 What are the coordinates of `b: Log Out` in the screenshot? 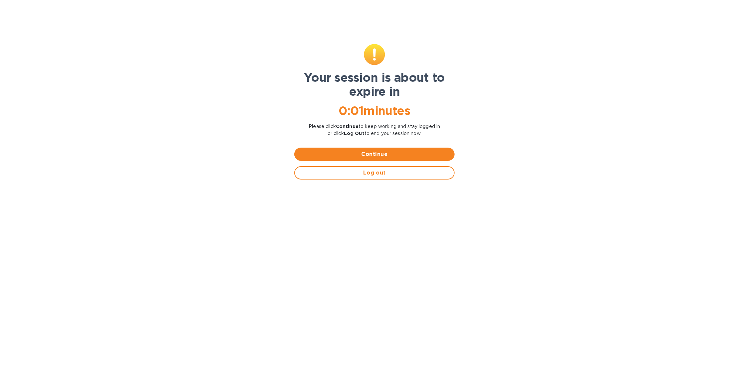 It's located at (354, 133).